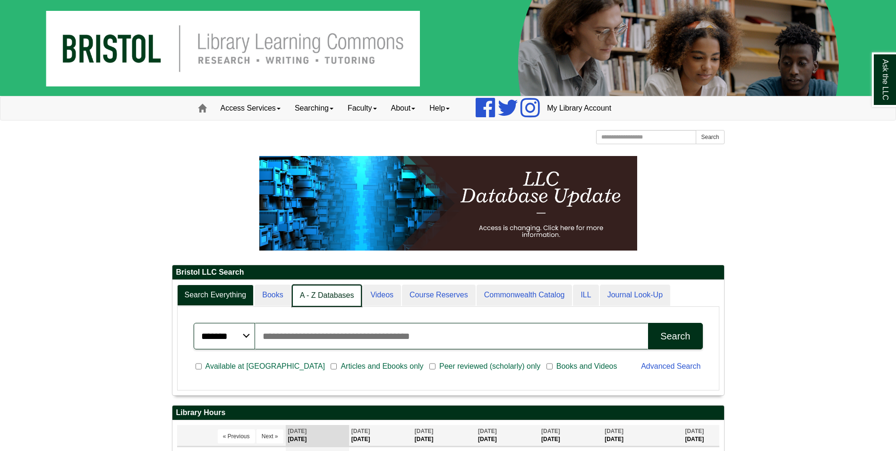  I want to click on div: Search, so click(675, 336).